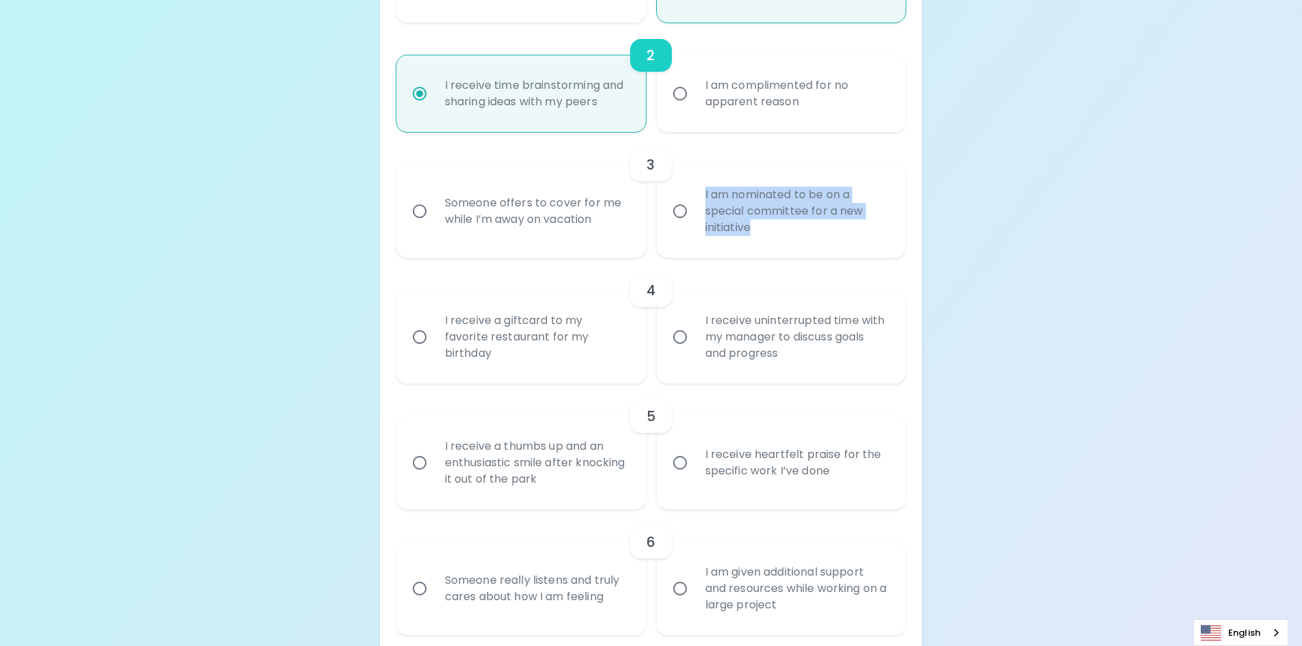 The image size is (1302, 646). I want to click on h6: 5, so click(651, 416).